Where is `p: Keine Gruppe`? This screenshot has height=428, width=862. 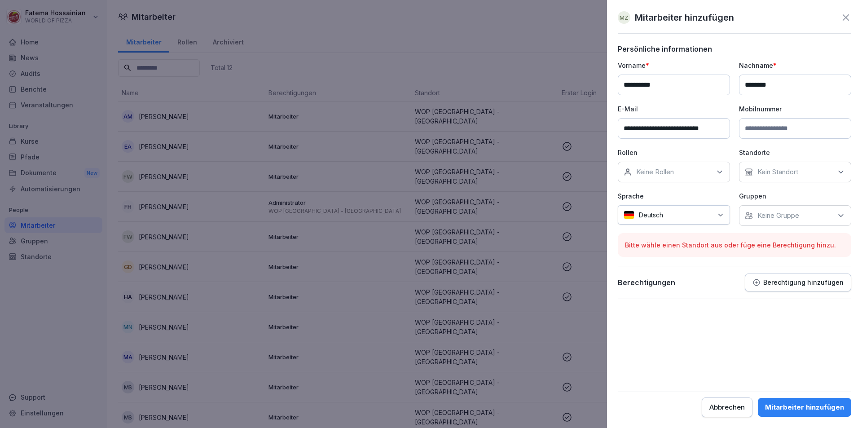
p: Keine Gruppe is located at coordinates (778, 215).